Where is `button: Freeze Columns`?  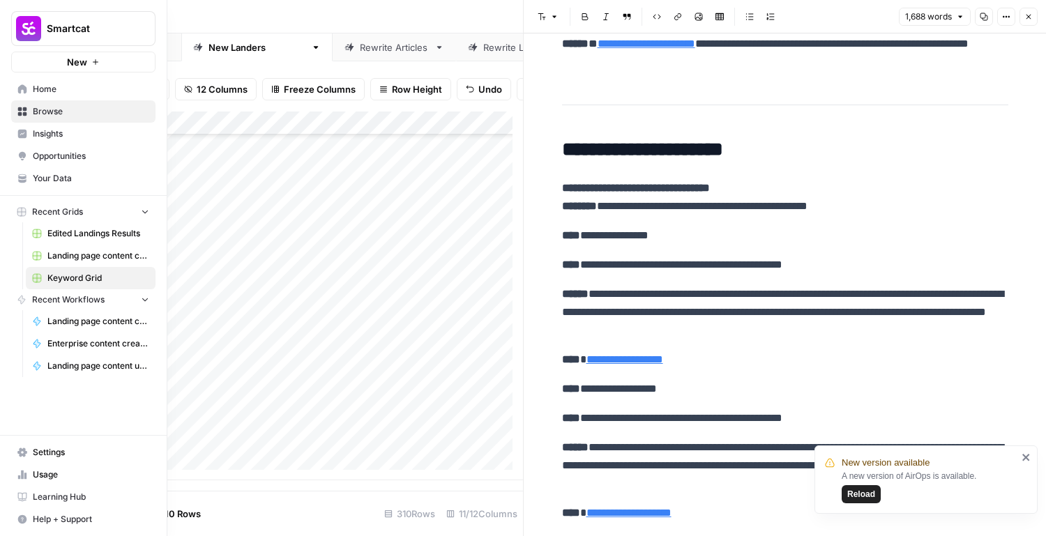
button: Freeze Columns is located at coordinates (313, 89).